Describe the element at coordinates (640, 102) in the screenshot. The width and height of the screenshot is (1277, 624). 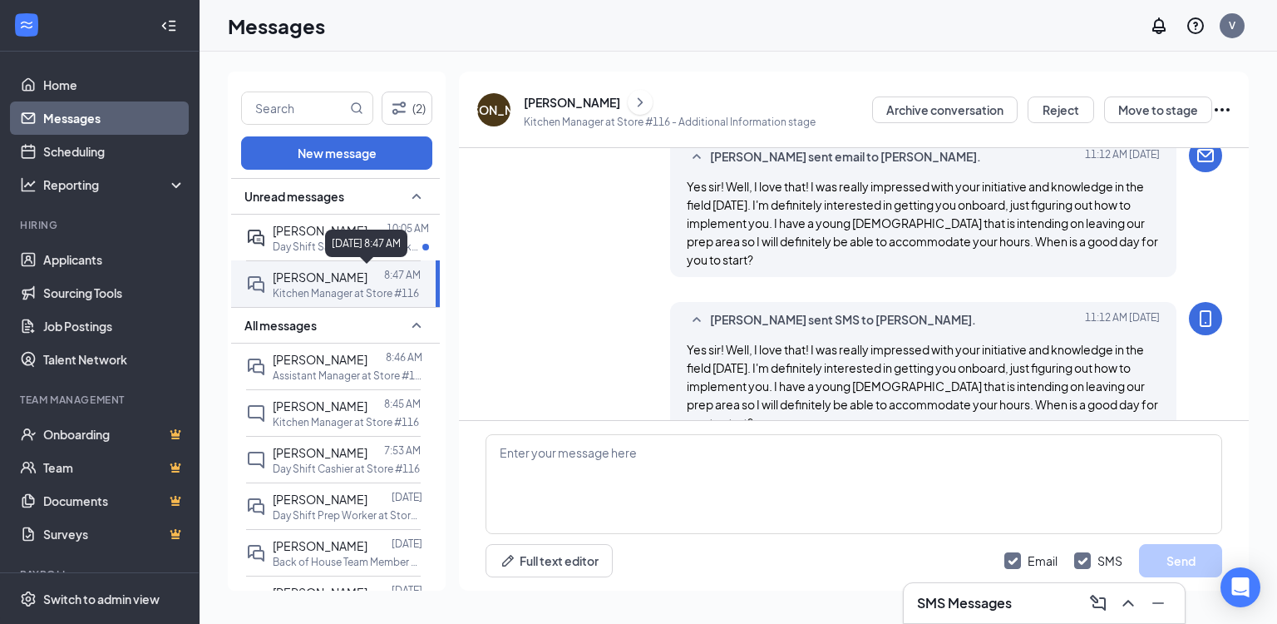
I see `svg: ChevronRight` at that location.